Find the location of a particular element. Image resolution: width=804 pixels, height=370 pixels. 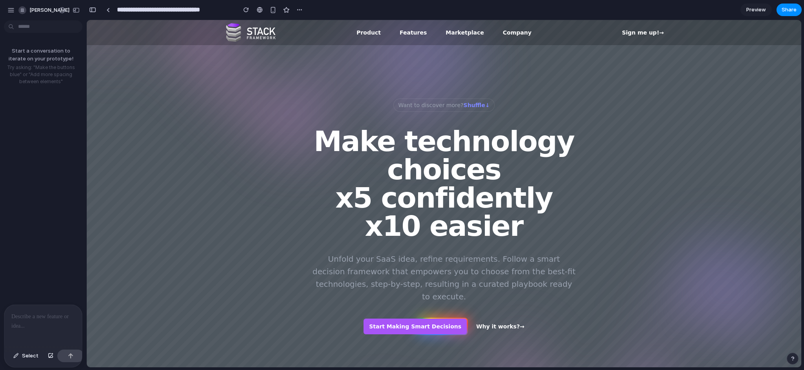

button: Select is located at coordinates (26, 356).